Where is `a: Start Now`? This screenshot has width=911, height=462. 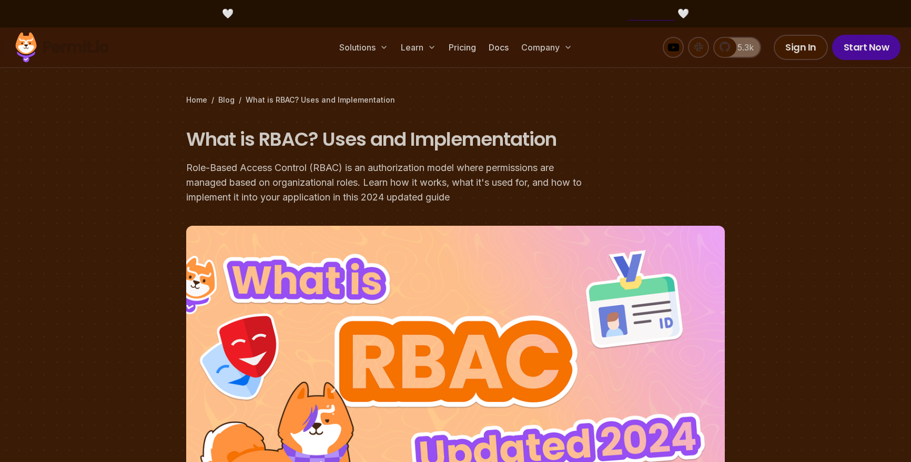
a: Start Now is located at coordinates (866, 47).